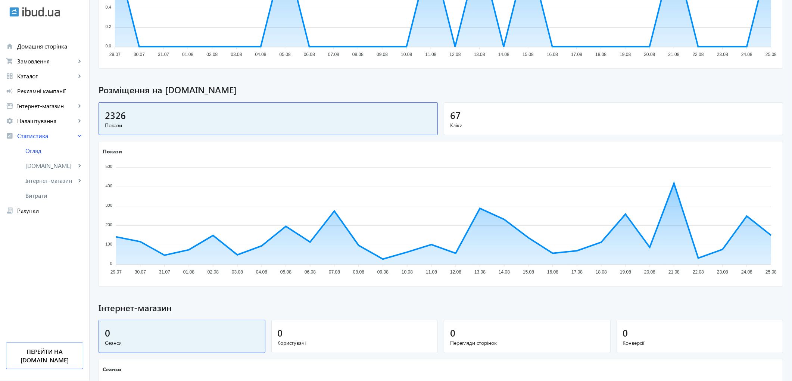 The width and height of the screenshot is (792, 381). What do you see at coordinates (455, 54) in the screenshot?
I see `tspan: 12.08` at bounding box center [455, 54].